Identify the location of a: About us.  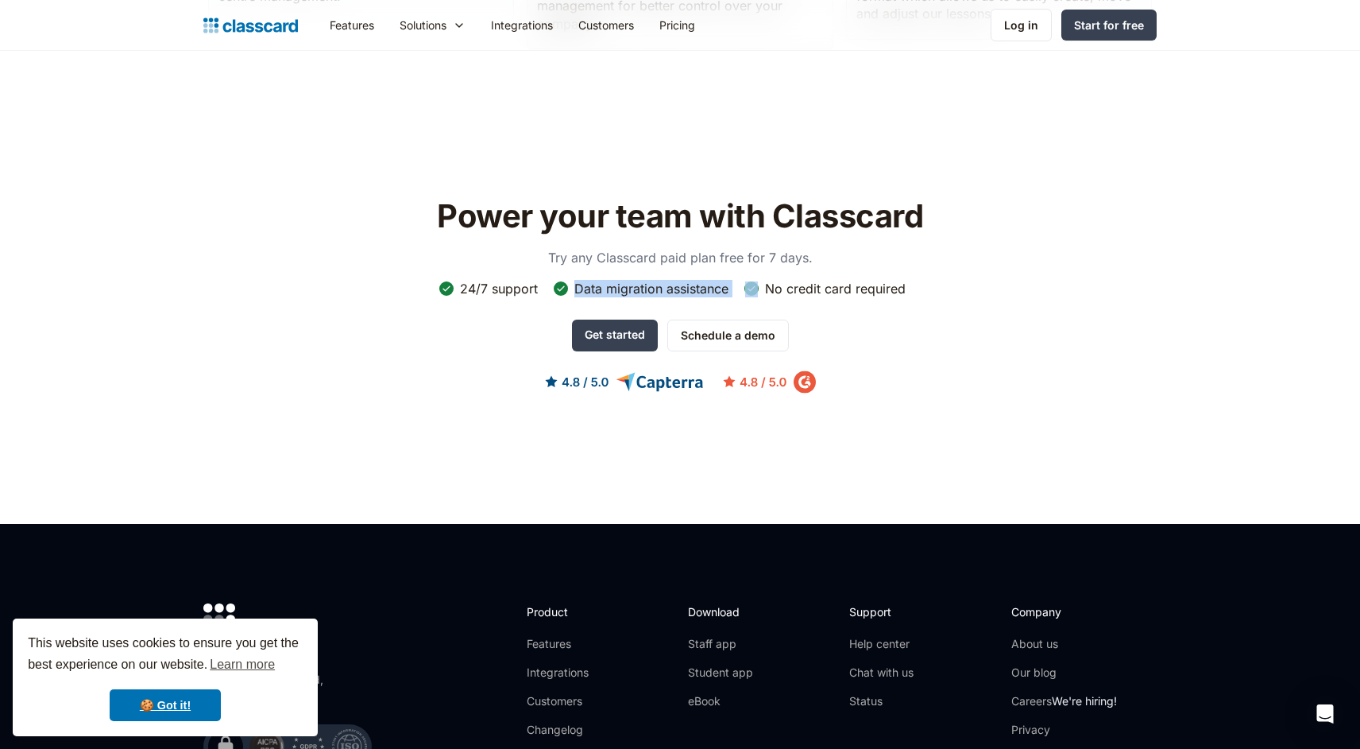
(1064, 644).